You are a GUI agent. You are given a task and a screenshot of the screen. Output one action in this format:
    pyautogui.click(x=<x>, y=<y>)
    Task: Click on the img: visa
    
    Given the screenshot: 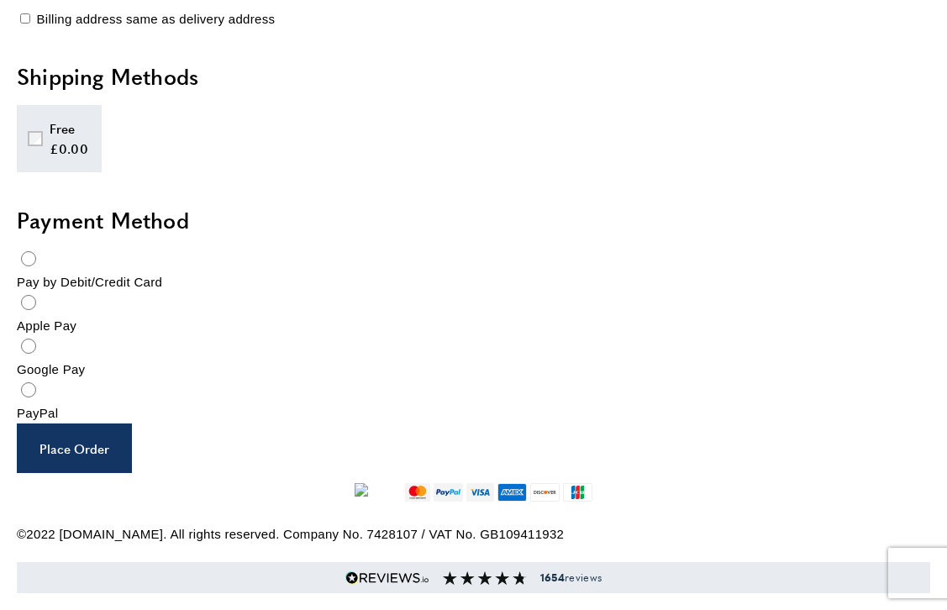 What is the action you would take?
    pyautogui.click(x=480, y=492)
    